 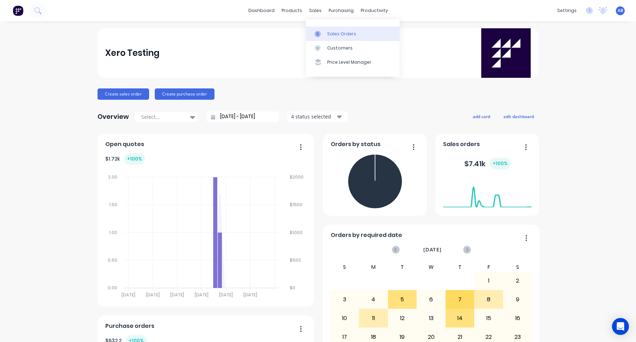 I want to click on button: 4 status selected, so click(x=317, y=117).